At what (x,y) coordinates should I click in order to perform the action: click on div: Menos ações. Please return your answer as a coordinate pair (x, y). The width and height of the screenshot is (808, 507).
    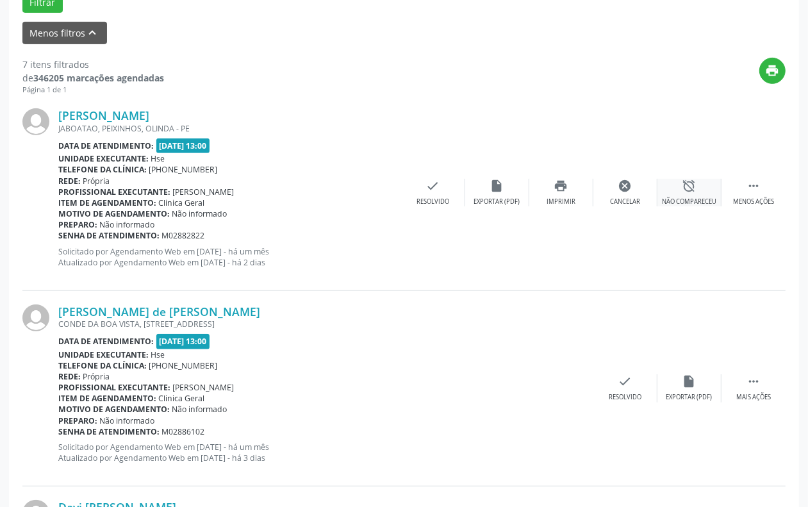
    Looking at the image, I should click on (753, 202).